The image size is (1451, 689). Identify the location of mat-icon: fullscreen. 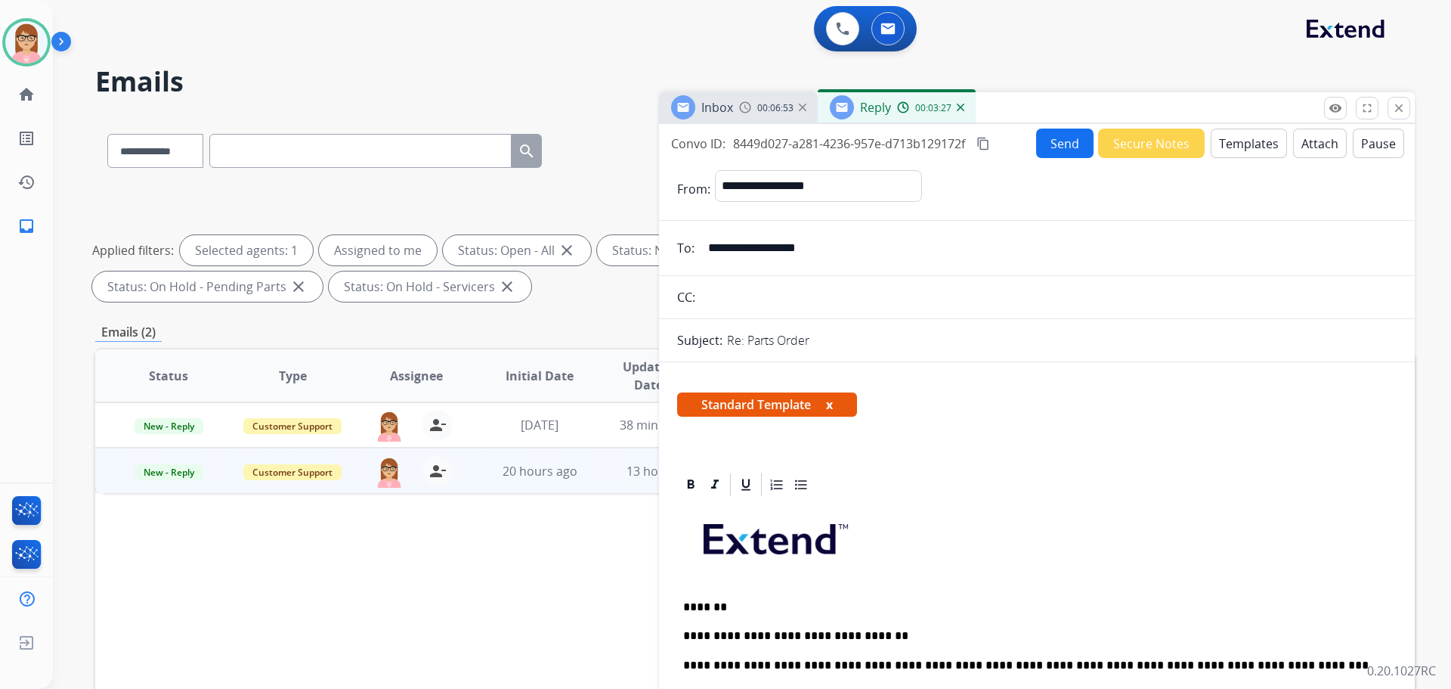
(1367, 108).